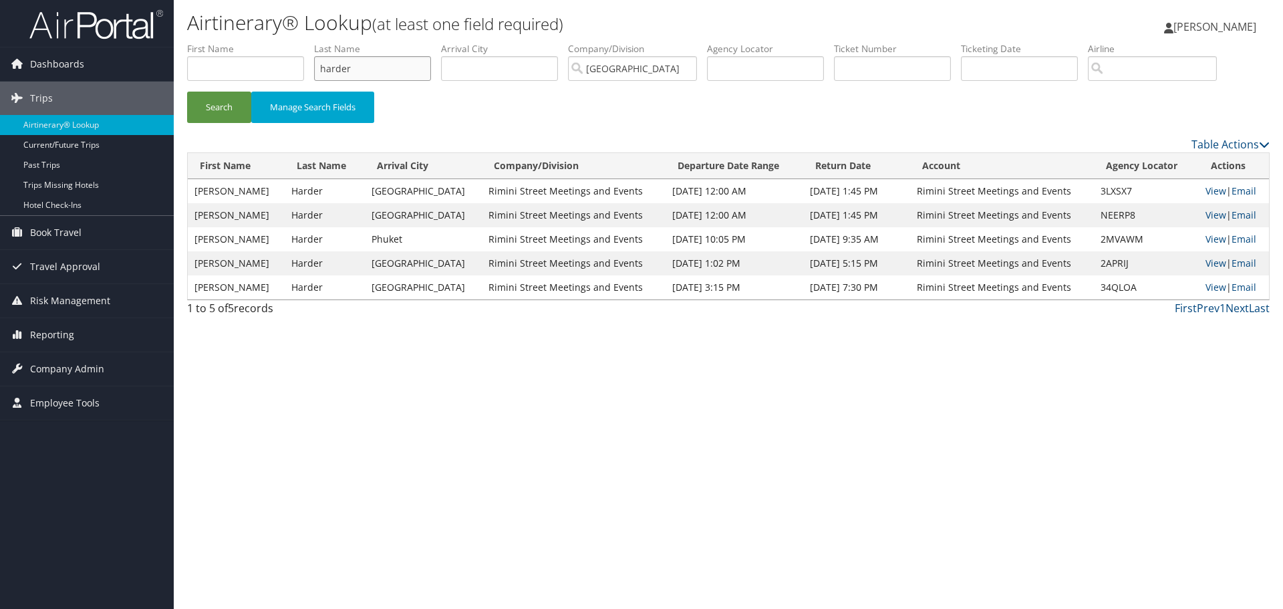 The width and height of the screenshot is (1283, 609). What do you see at coordinates (313, 107) in the screenshot?
I see `button: Manage Search Fields` at bounding box center [313, 107].